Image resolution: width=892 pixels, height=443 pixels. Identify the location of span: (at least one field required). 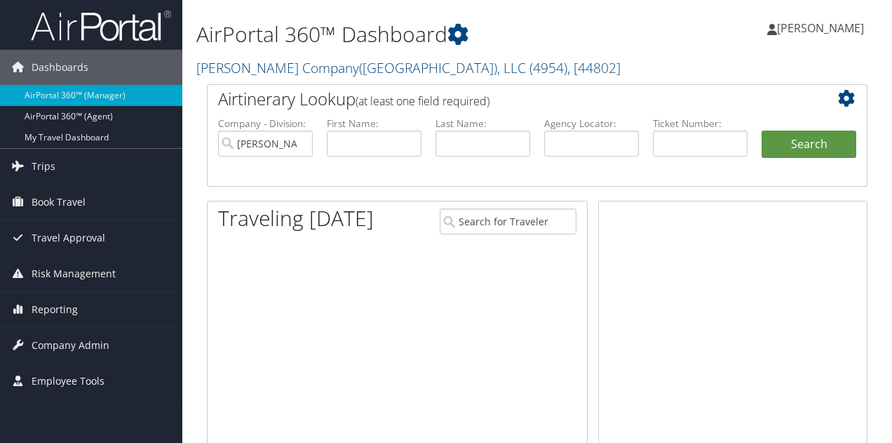
(422, 101).